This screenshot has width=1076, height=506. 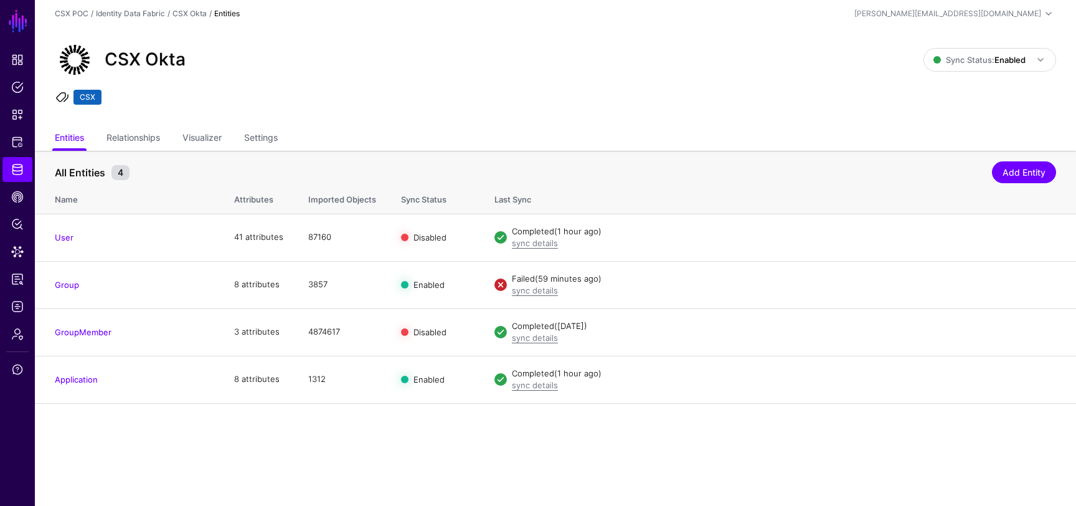 What do you see at coordinates (258, 237) in the screenshot?
I see `td: 41 attributes` at bounding box center [258, 237].